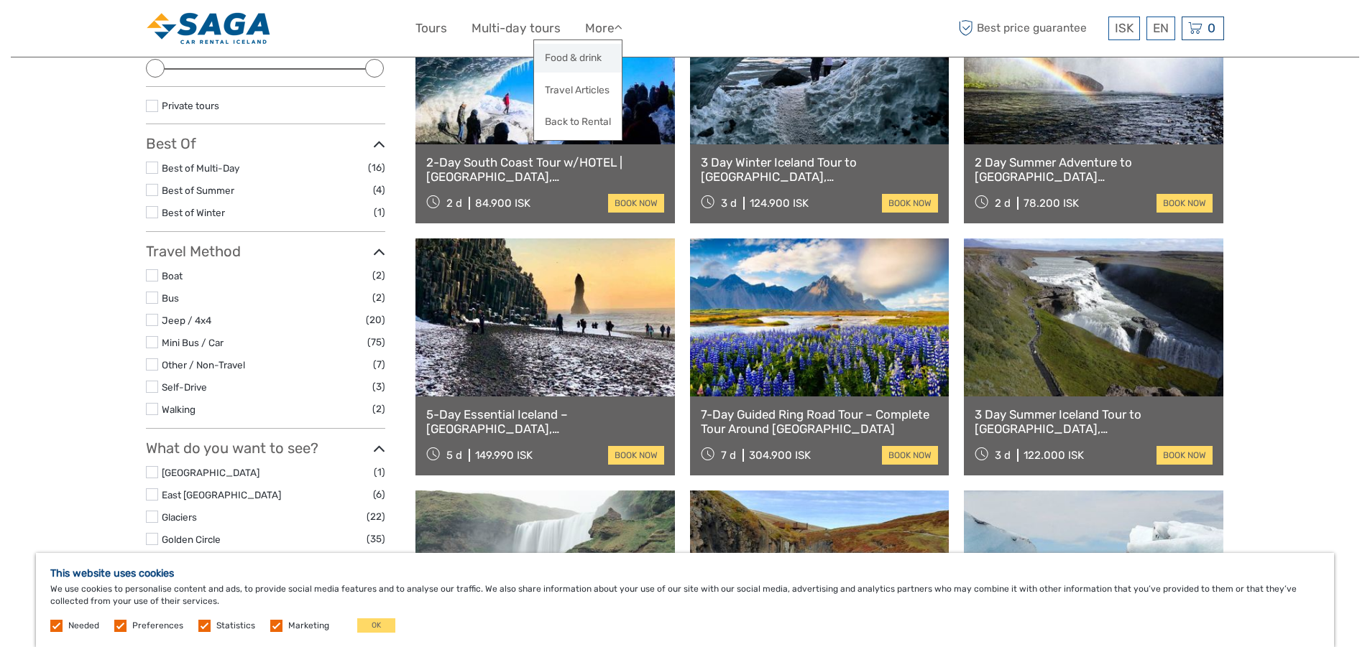 The width and height of the screenshot is (1370, 647). Describe the element at coordinates (265, 144) in the screenshot. I see `h3: Best Of` at that location.